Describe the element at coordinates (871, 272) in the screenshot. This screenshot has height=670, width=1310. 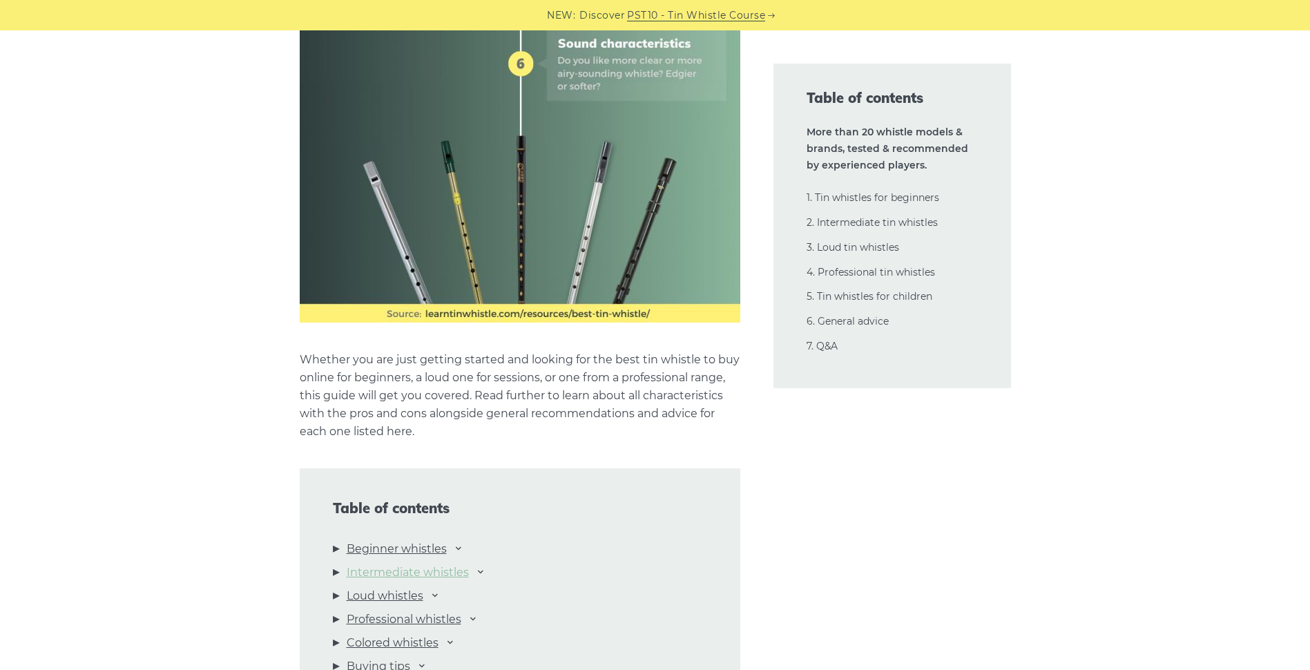
I see `a: 4. Professional tin whistles` at that location.